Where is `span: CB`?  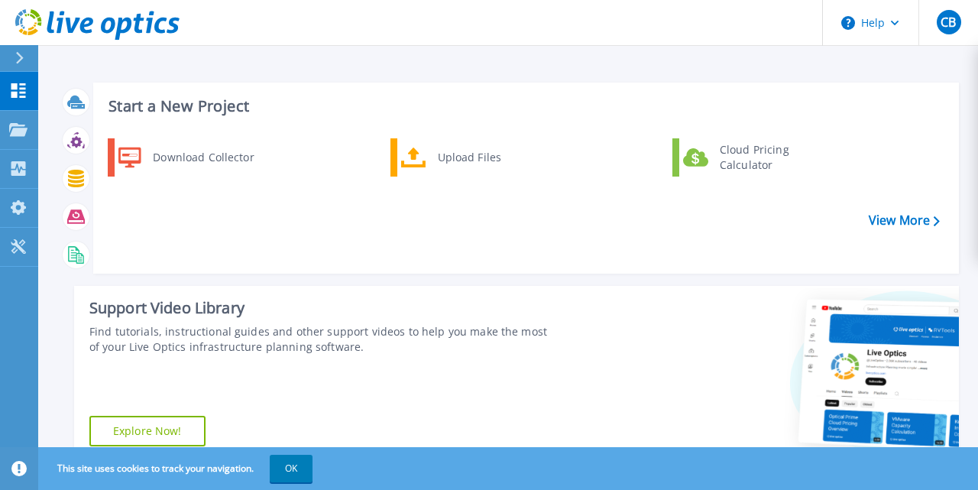 span: CB is located at coordinates (948, 22).